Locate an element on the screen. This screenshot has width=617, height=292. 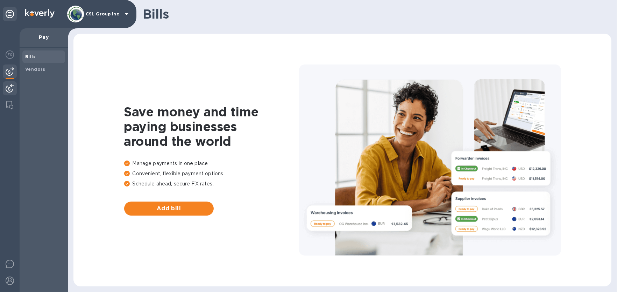
button: Add bill is located at coordinates (169, 208).